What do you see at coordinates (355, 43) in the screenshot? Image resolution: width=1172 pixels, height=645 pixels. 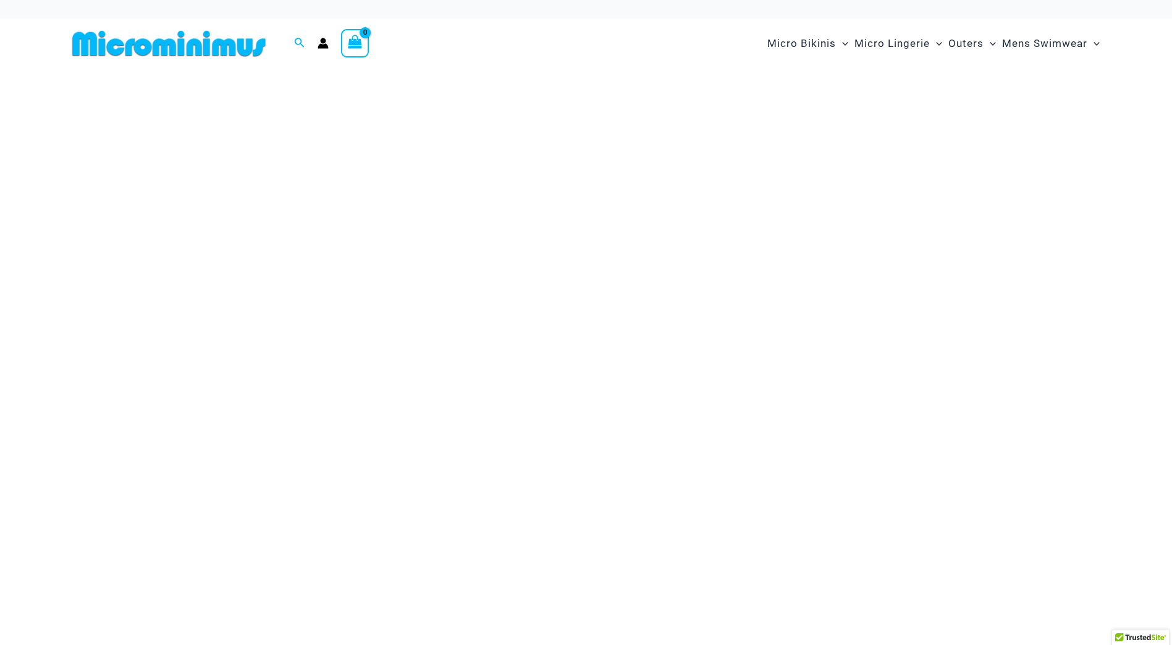 I see `a: View Shopping Cart, empty` at bounding box center [355, 43].